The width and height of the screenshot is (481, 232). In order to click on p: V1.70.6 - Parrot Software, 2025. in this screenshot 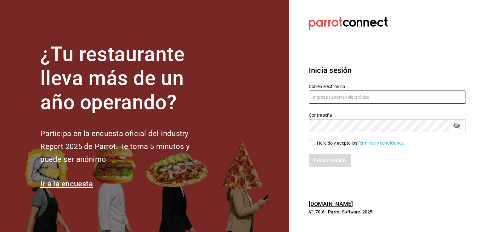, I will do `click(387, 212)`.